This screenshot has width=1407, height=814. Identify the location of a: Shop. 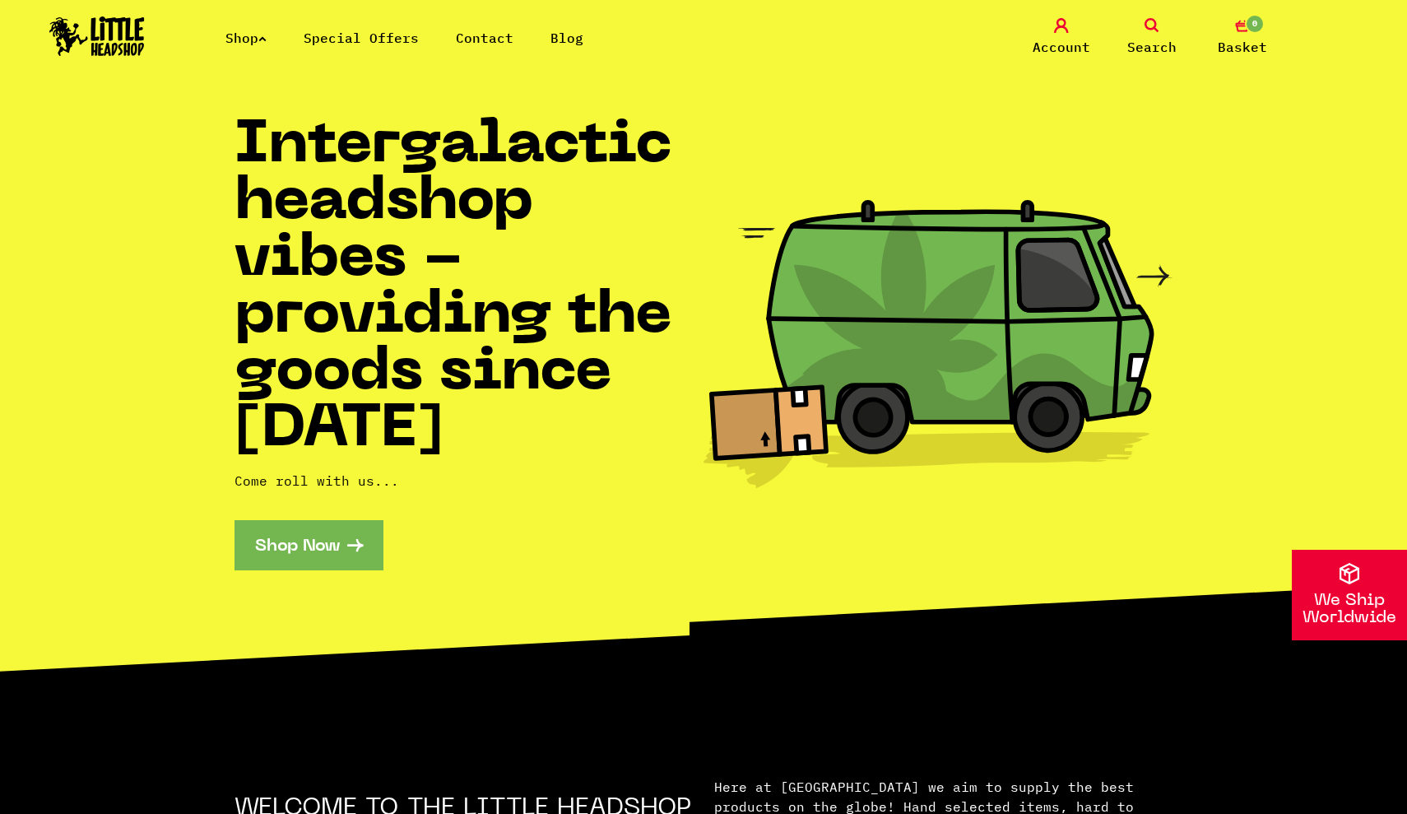
(246, 38).